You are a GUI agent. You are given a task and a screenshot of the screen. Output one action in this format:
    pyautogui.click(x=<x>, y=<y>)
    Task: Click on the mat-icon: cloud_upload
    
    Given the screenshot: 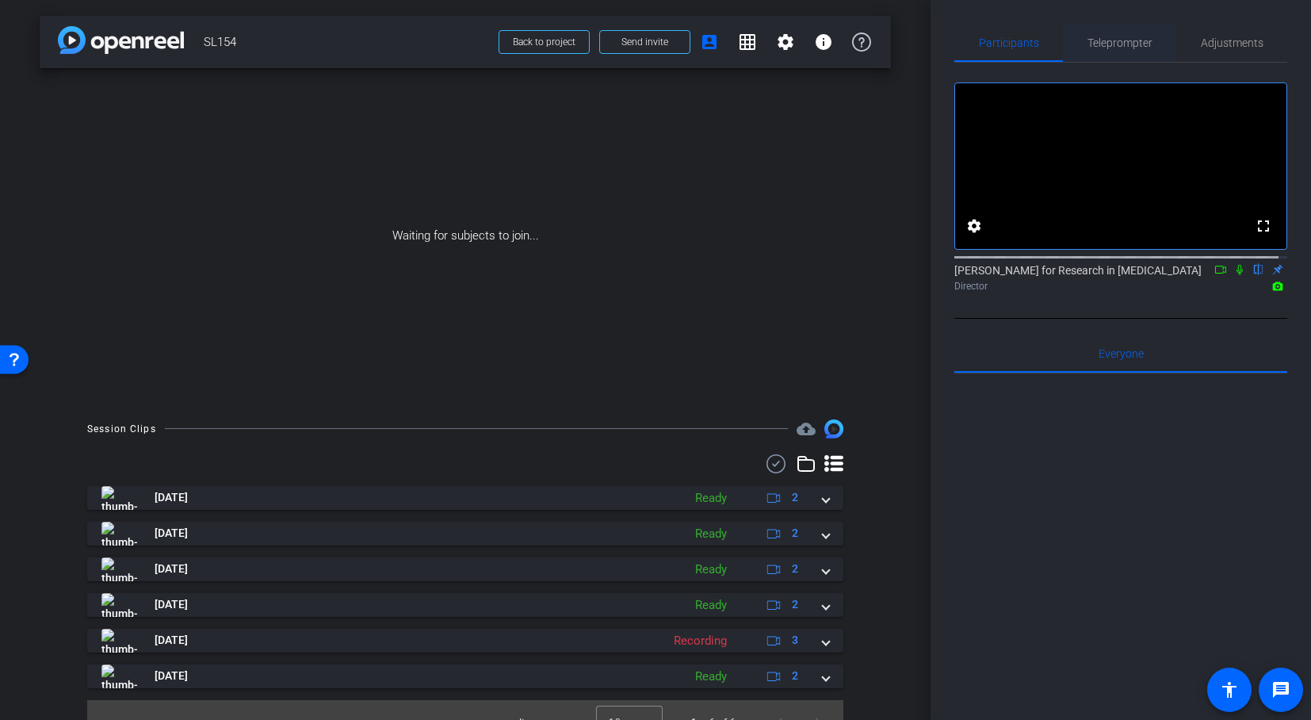 What is the action you would take?
    pyautogui.click(x=806, y=429)
    